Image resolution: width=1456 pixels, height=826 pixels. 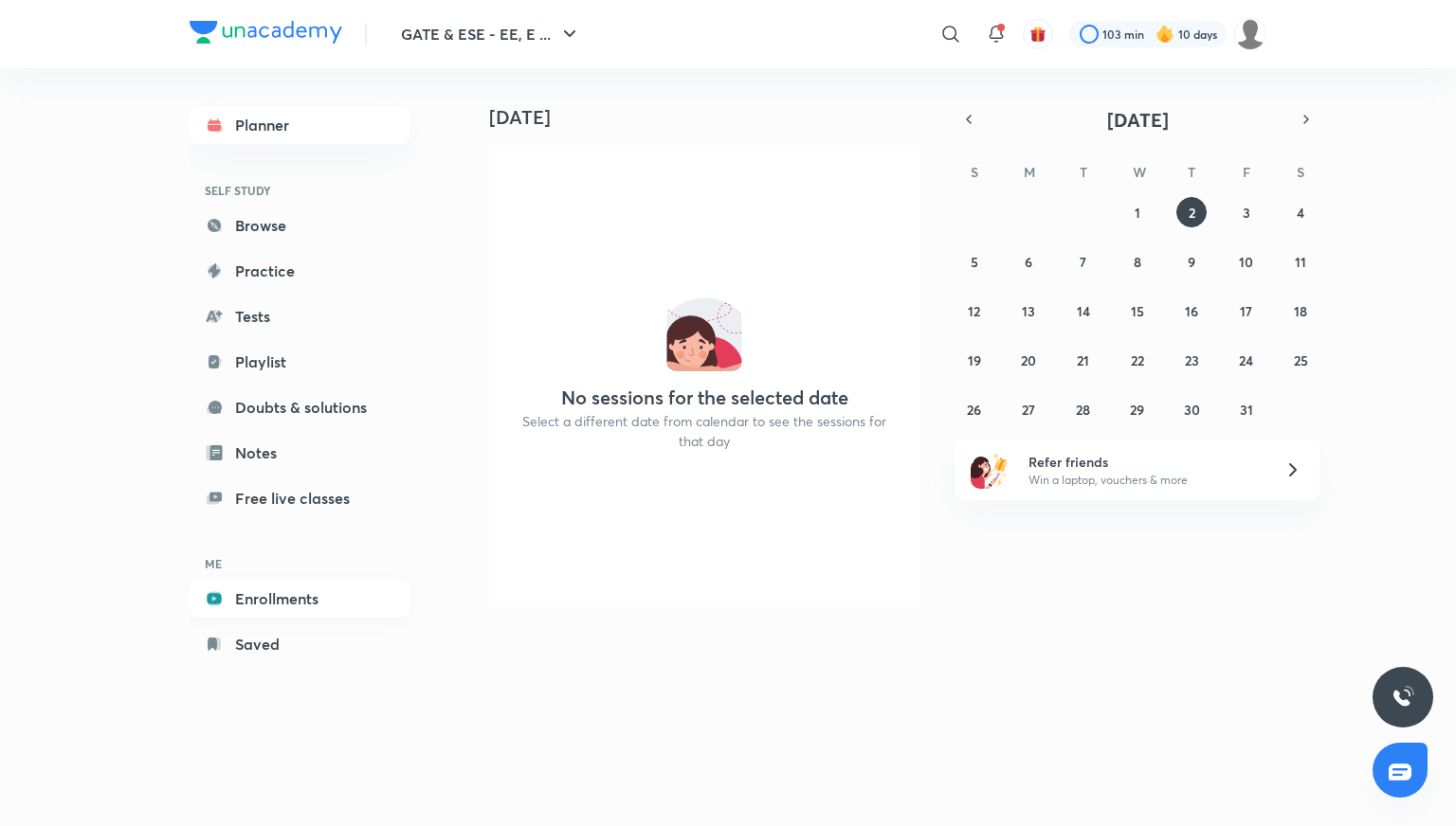 I want to click on p: Win a laptop, vouchers & more, so click(x=1145, y=481).